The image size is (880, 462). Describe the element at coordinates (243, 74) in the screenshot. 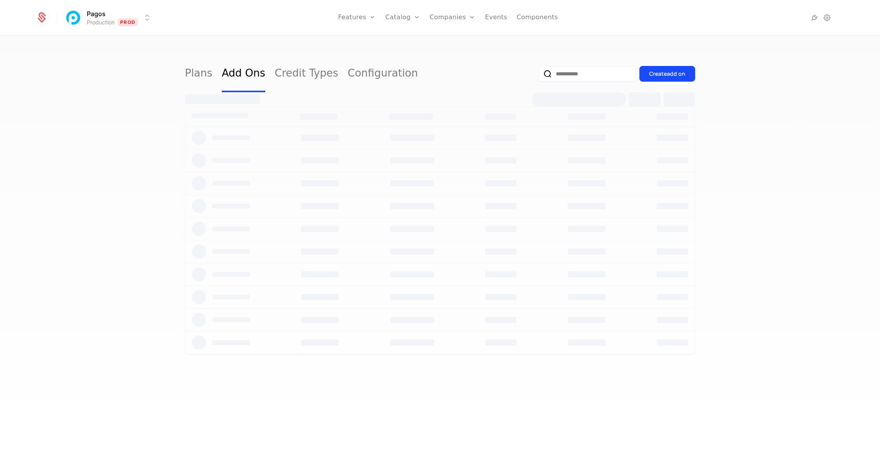

I see `a: Add Ons` at that location.